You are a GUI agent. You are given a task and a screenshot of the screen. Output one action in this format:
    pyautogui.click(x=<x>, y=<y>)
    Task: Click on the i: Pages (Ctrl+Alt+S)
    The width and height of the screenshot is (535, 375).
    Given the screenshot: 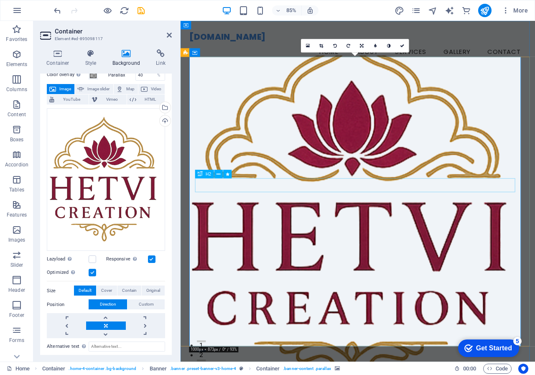 What is the action you would take?
    pyautogui.click(x=416, y=10)
    